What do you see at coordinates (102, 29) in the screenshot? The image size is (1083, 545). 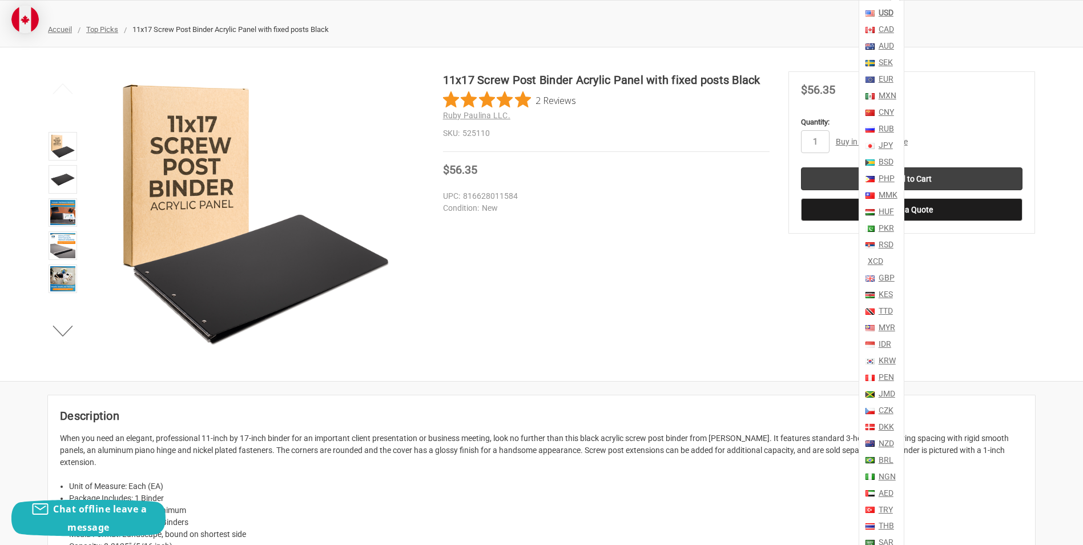 I see `span: Top Picks` at bounding box center [102, 29].